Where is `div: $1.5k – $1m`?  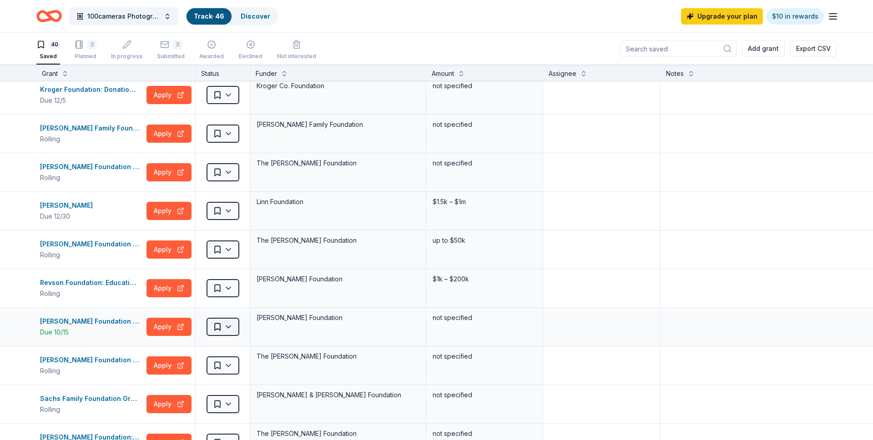
div: $1.5k – $1m is located at coordinates (485, 202).